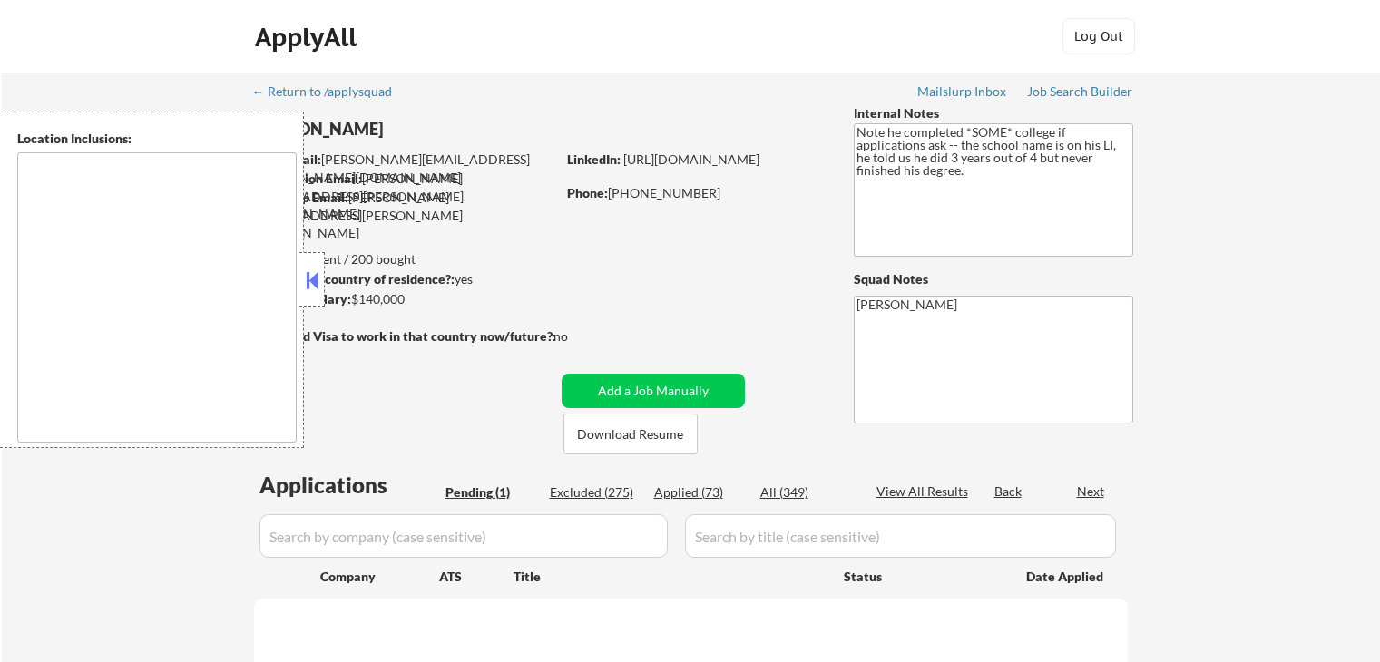 The height and width of the screenshot is (662, 1380). I want to click on div: Pending (1), so click(491, 492).